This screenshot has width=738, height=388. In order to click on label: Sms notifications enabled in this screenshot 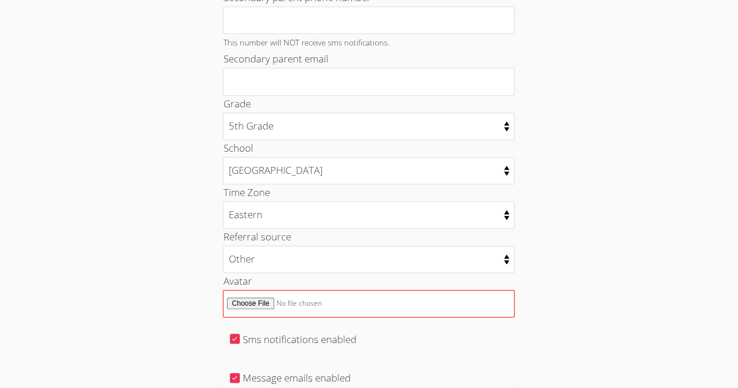, I will do `click(299, 339)`.